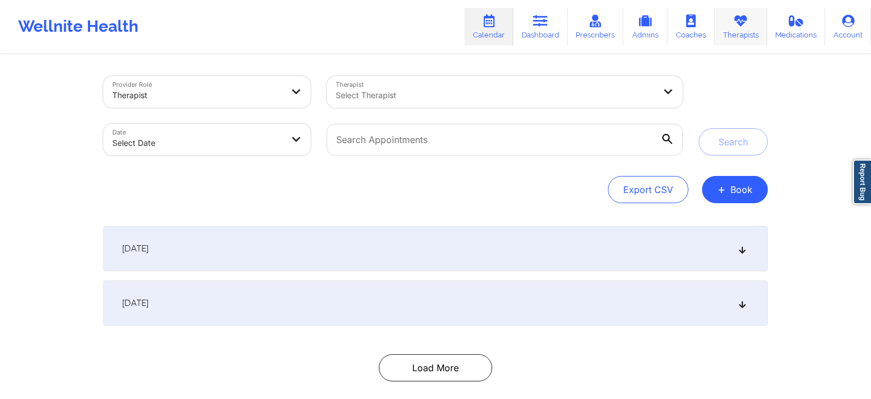 The height and width of the screenshot is (399, 871). What do you see at coordinates (540, 27) in the screenshot?
I see `a: Dashboard` at bounding box center [540, 27].